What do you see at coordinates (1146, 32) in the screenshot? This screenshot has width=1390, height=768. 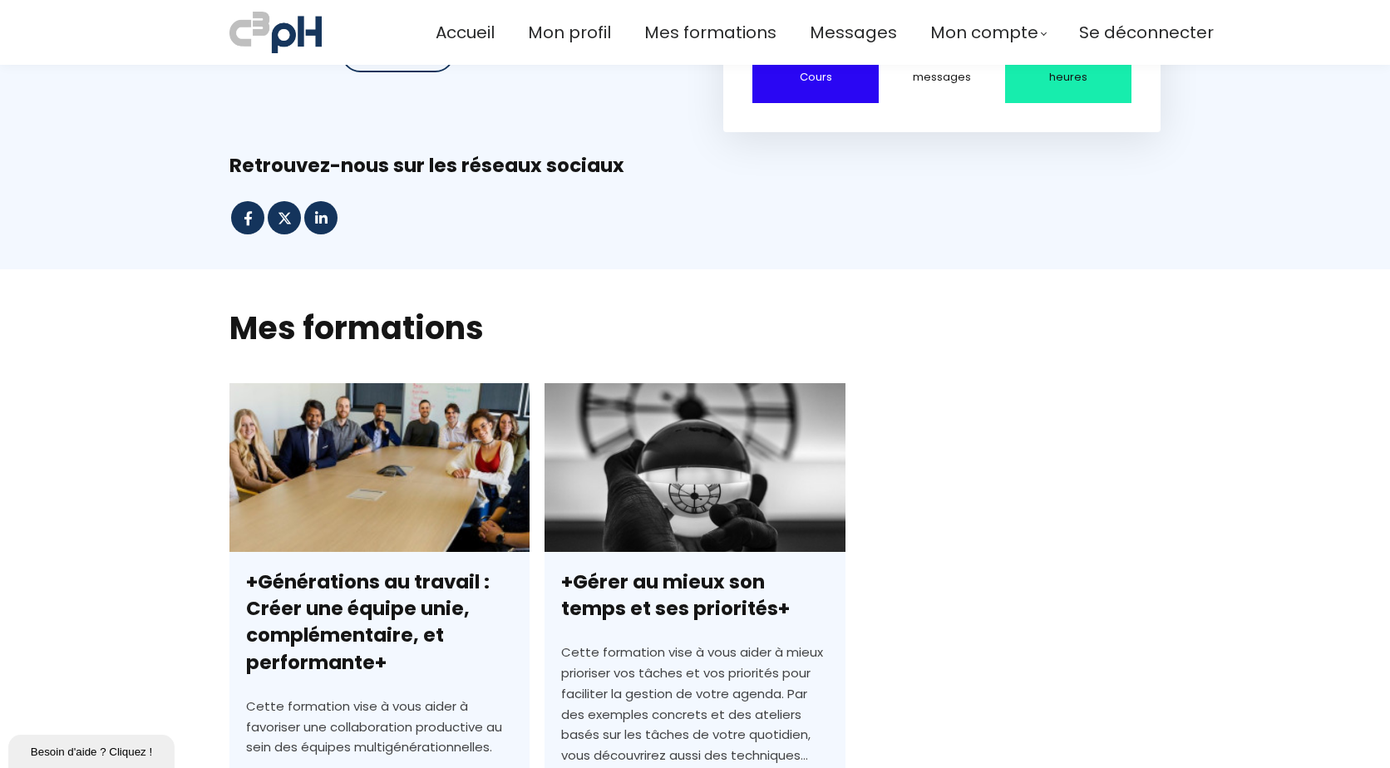 I see `a: Se déconnecter` at bounding box center [1146, 32].